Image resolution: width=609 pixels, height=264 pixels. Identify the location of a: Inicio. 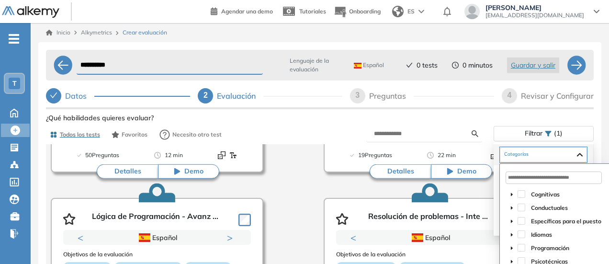
(58, 33).